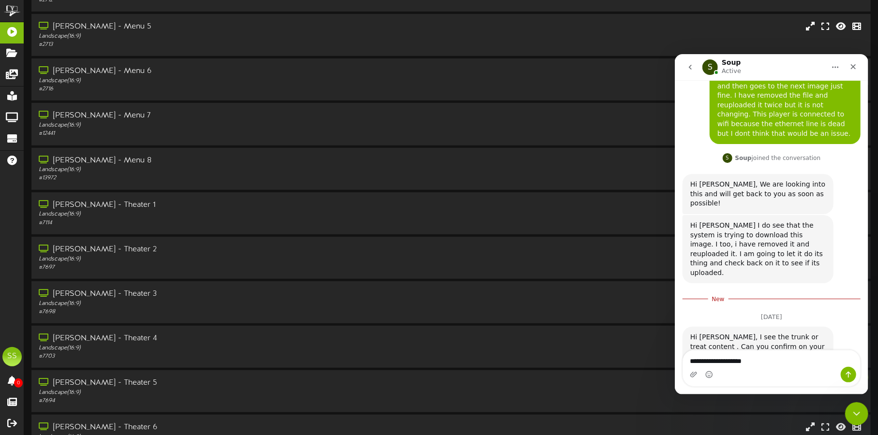 This screenshot has height=435, width=878. I want to click on div: # 7698, so click(206, 312).